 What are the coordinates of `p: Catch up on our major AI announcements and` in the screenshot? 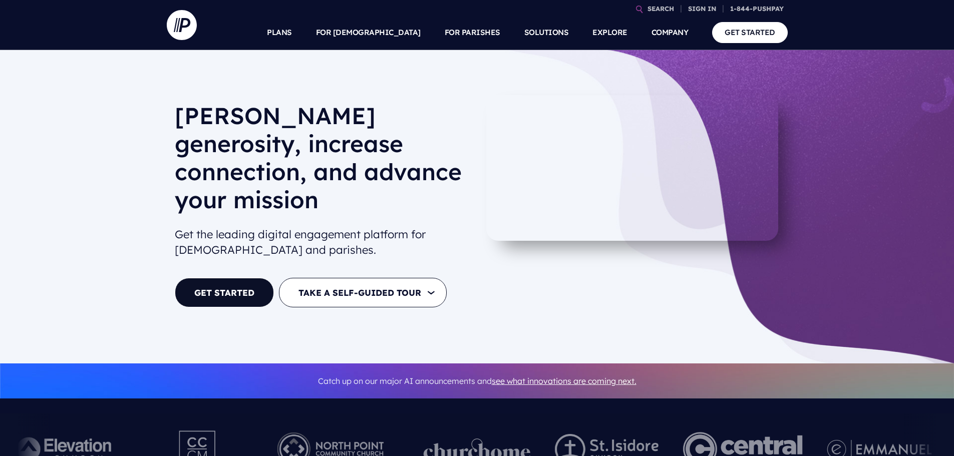 It's located at (477, 381).